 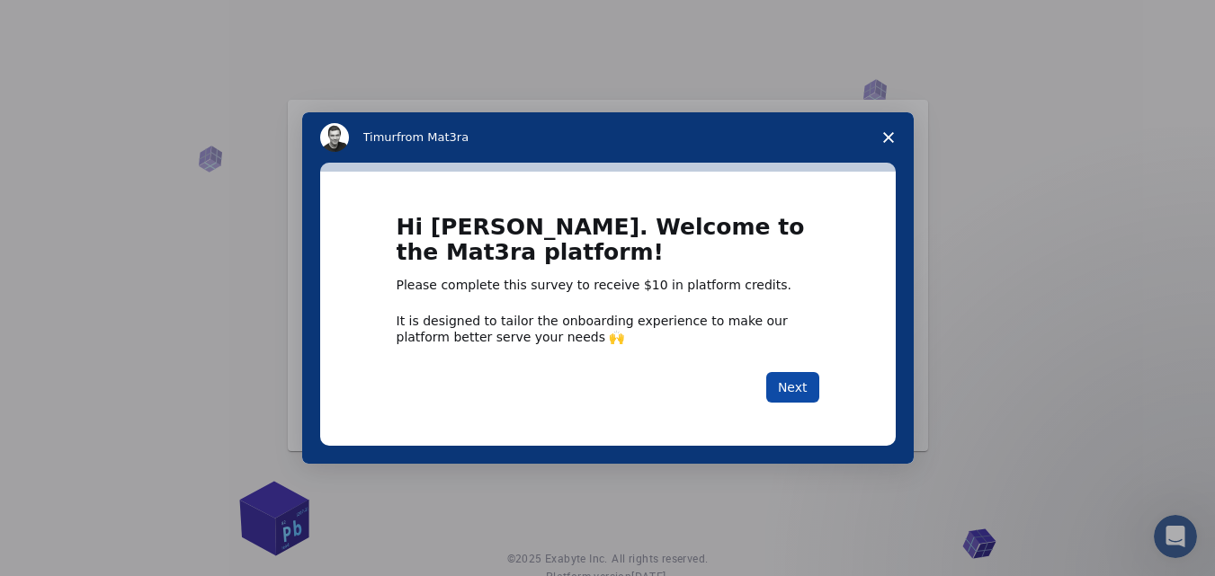 What do you see at coordinates (432, 137) in the screenshot?
I see `span: from Mat3ra` at bounding box center [432, 137].